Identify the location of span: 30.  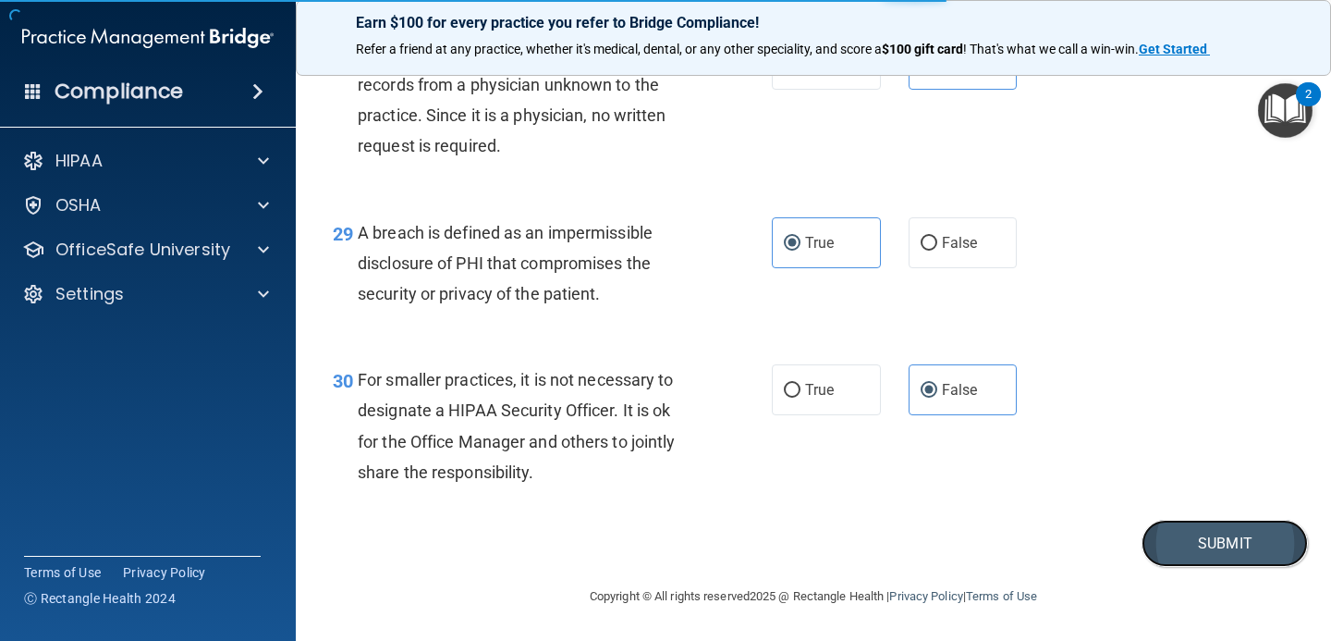
(343, 381).